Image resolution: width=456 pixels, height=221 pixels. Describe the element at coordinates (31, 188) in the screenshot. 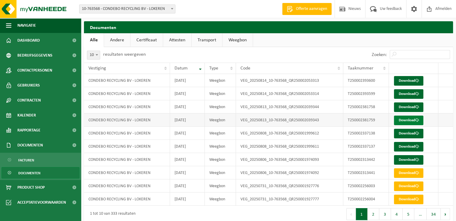

I see `span: Product Shop` at that location.